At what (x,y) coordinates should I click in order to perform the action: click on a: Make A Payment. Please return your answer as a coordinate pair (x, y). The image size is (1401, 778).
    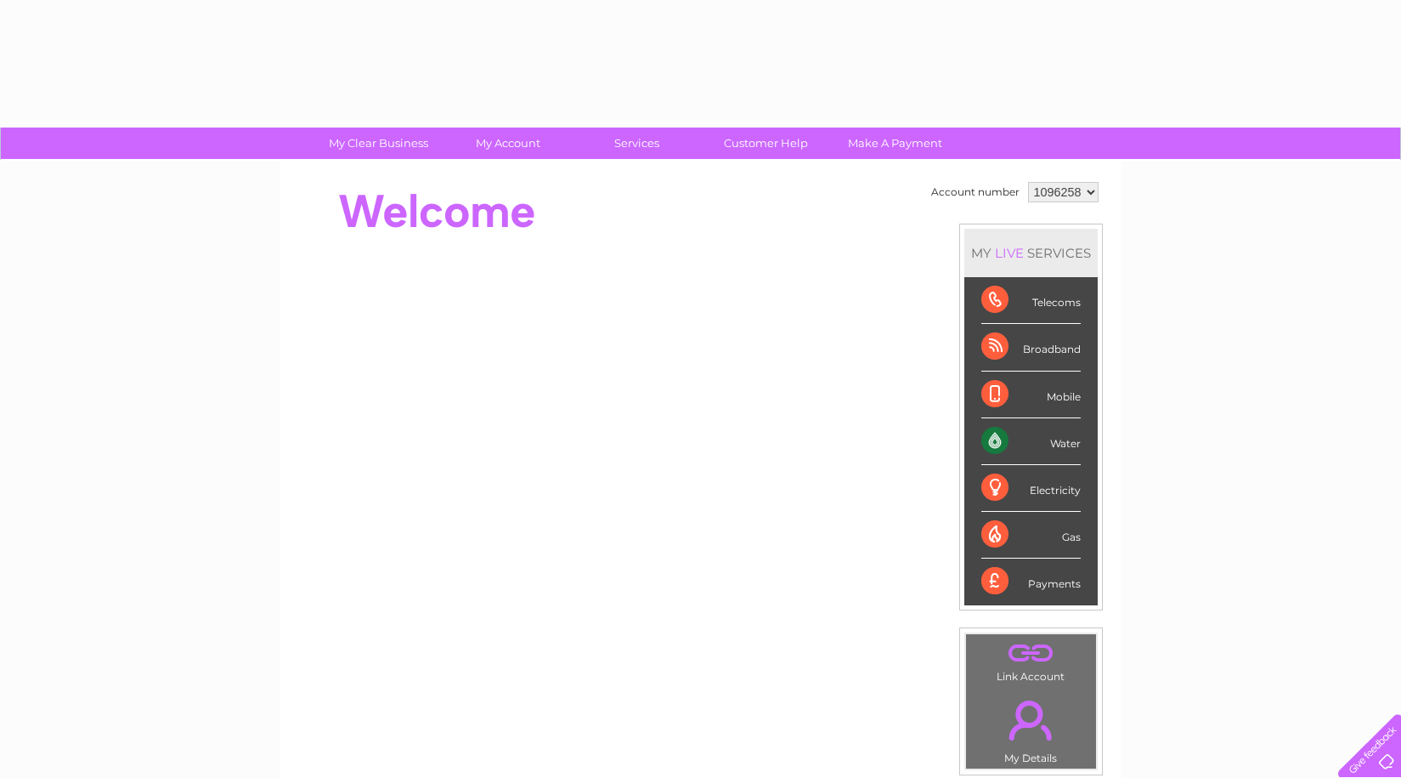
    Looking at the image, I should click on (895, 143).